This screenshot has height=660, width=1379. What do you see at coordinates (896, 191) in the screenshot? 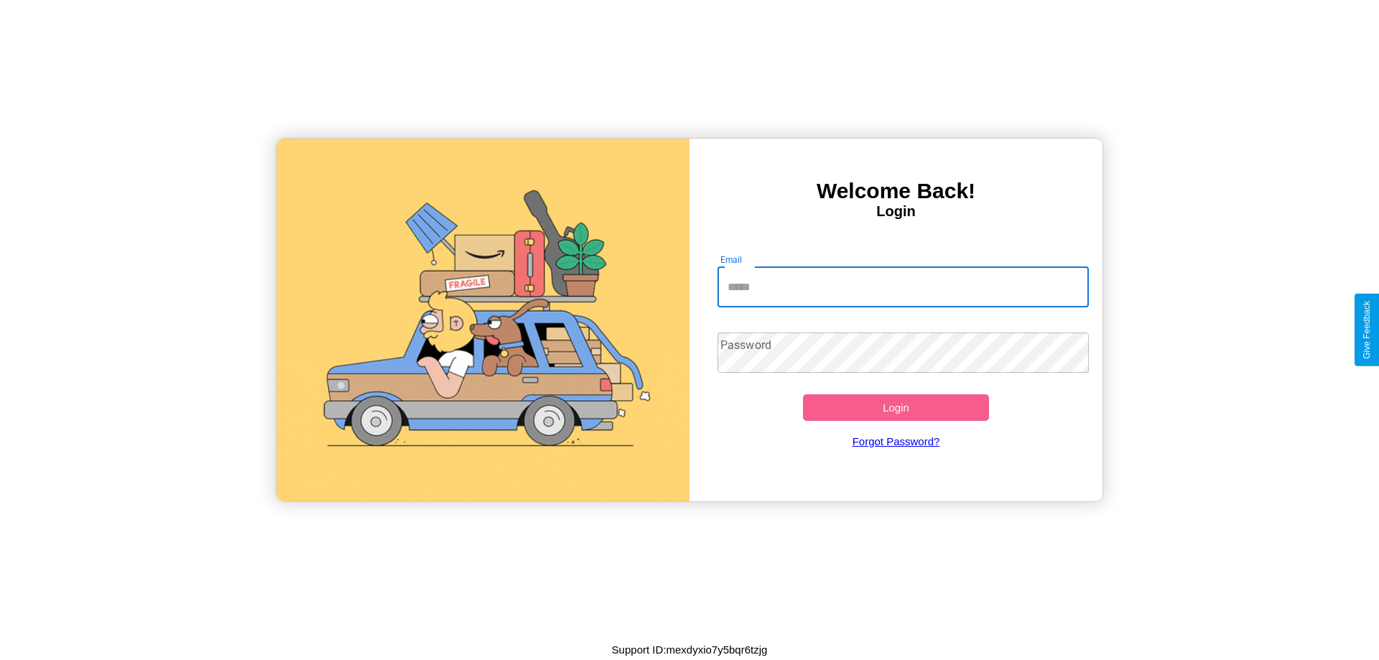
I see `h3: Welcome Back!` at bounding box center [896, 191].